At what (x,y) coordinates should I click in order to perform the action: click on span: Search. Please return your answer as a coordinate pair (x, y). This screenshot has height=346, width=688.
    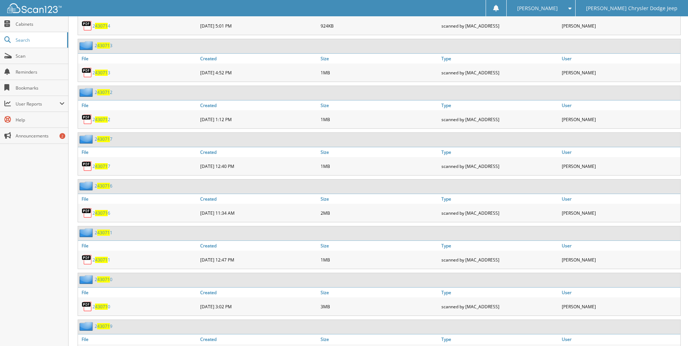
    Looking at the image, I should click on (40, 40).